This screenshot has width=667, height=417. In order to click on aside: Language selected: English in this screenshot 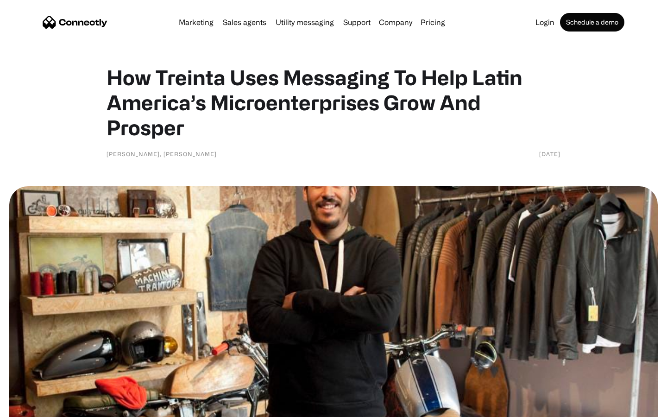, I will do `click(32, 407)`.